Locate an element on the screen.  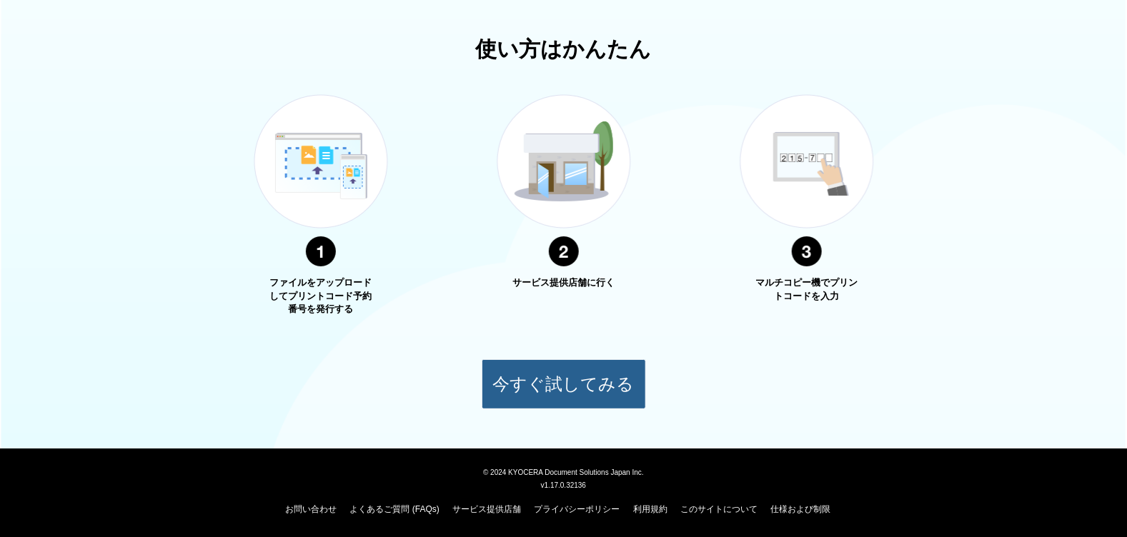
p: サービス提供店舗に行く is located at coordinates (564, 283).